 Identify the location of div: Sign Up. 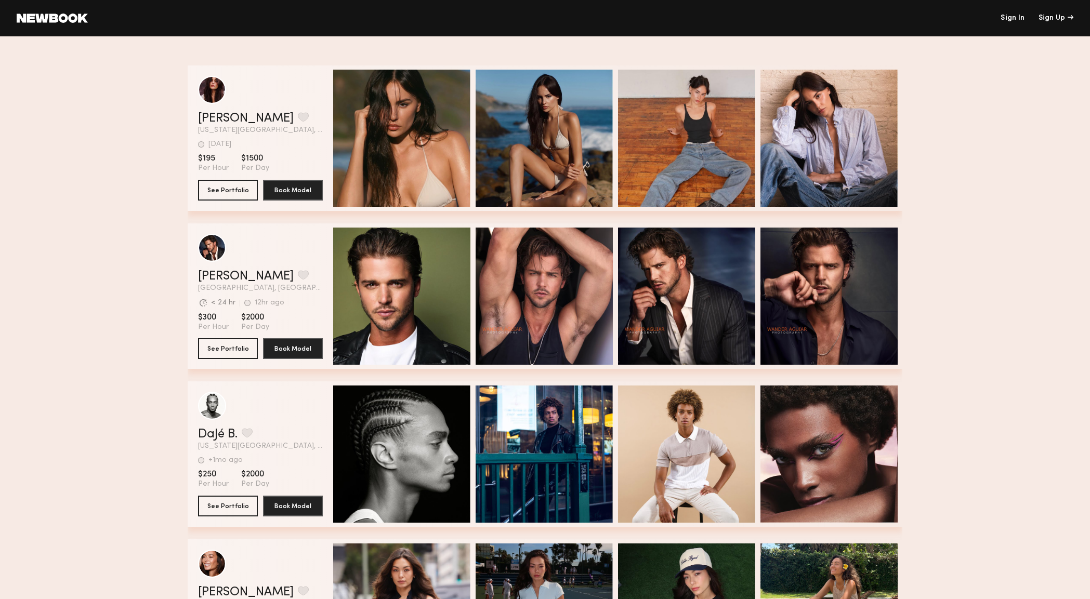
(1056, 18).